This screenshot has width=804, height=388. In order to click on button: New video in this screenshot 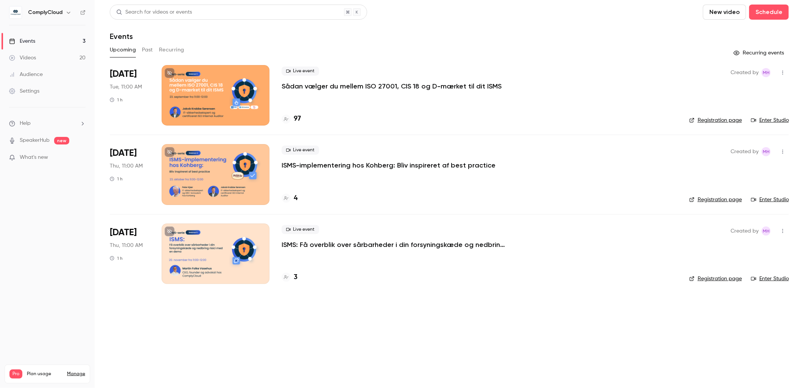, I will do `click(724, 12)`.